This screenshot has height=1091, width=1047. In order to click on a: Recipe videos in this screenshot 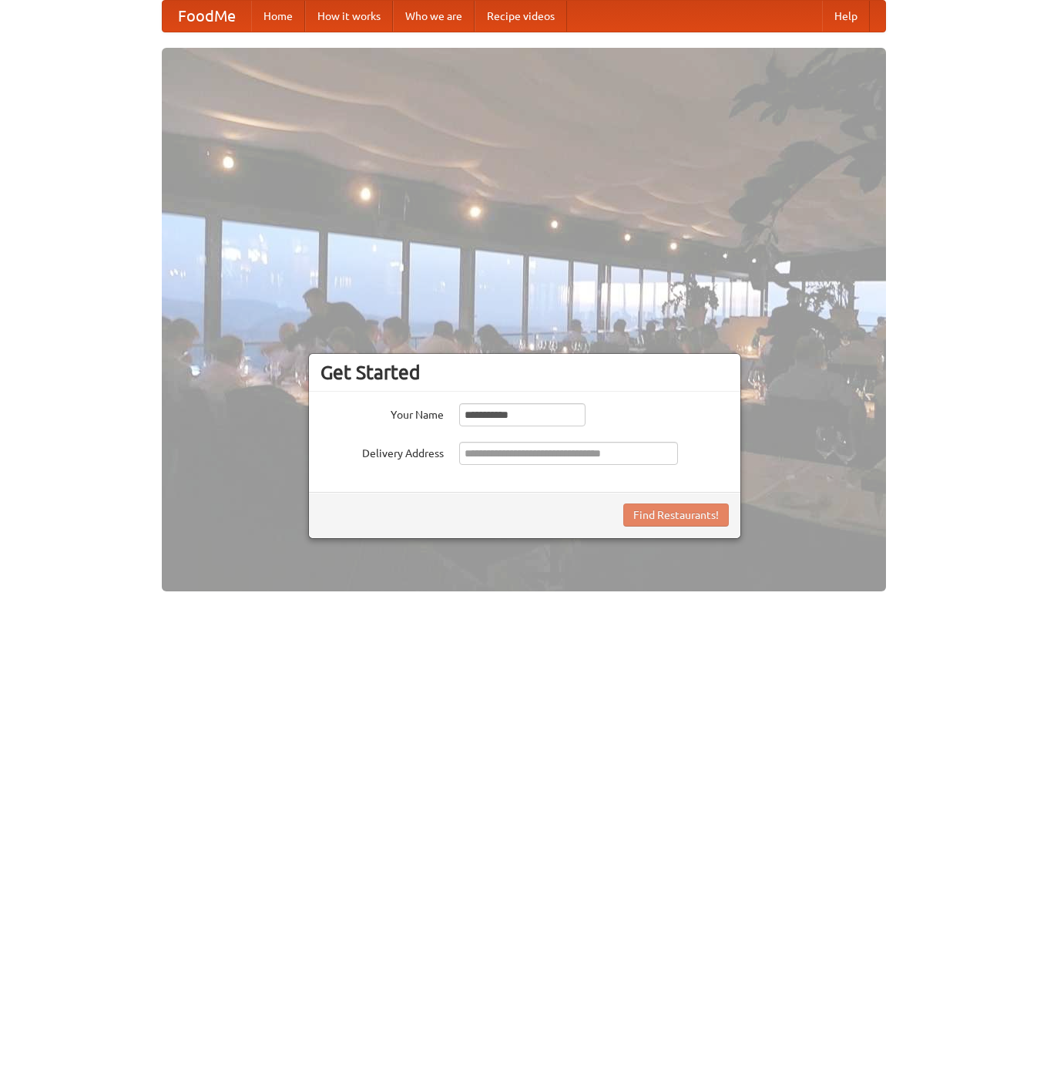, I will do `click(521, 16)`.